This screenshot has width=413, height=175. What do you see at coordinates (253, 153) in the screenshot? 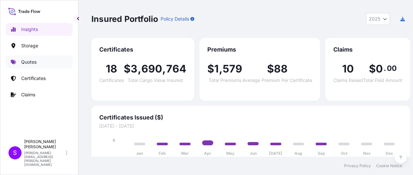
I see `tspan: Jun` at bounding box center [253, 153].